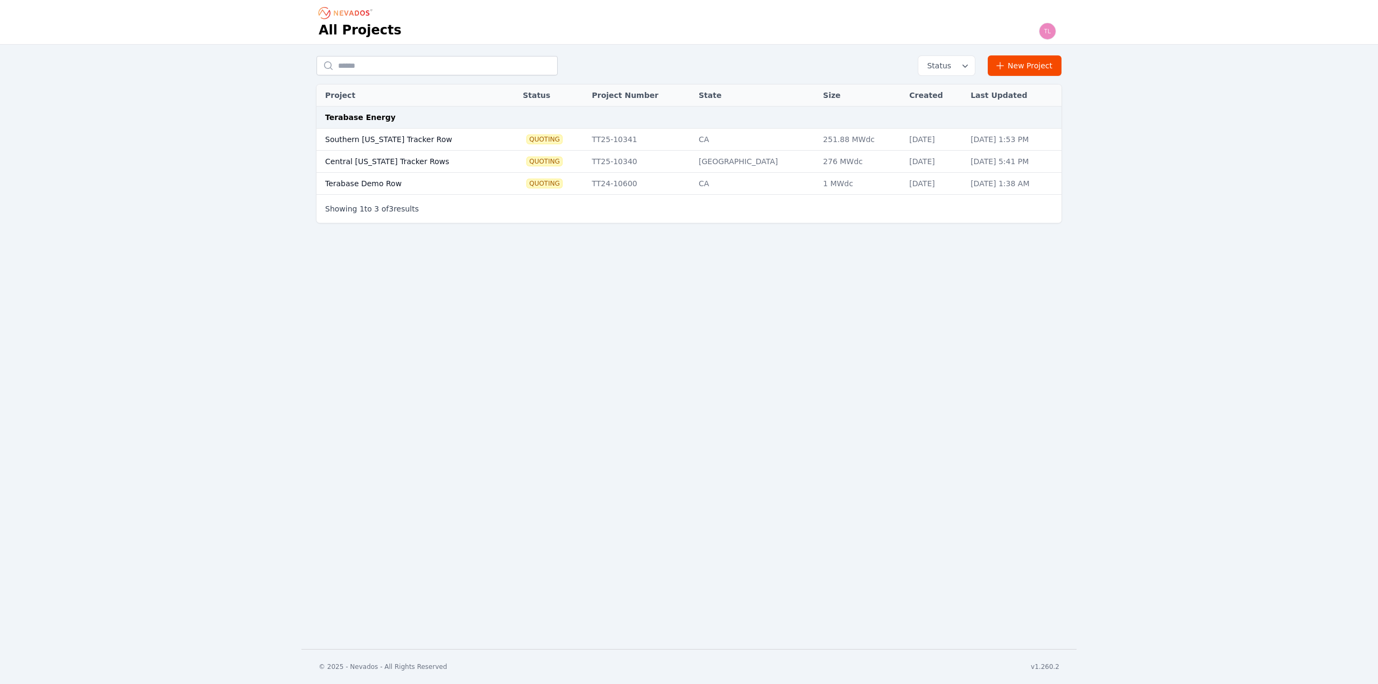 Image resolution: width=1378 pixels, height=684 pixels. I want to click on nav: Breadcrumb, so click(347, 13).